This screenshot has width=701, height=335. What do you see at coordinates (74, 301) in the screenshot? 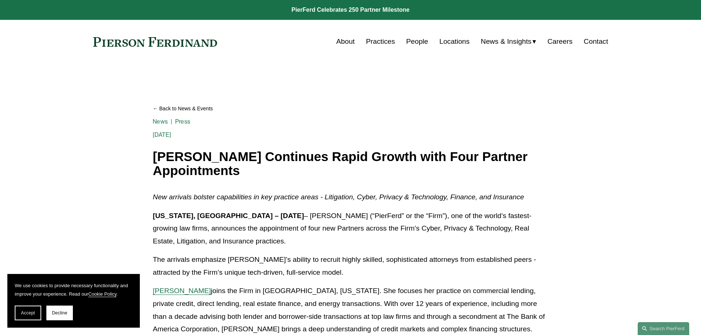
I see `section: Cookie banner` at bounding box center [74, 301].